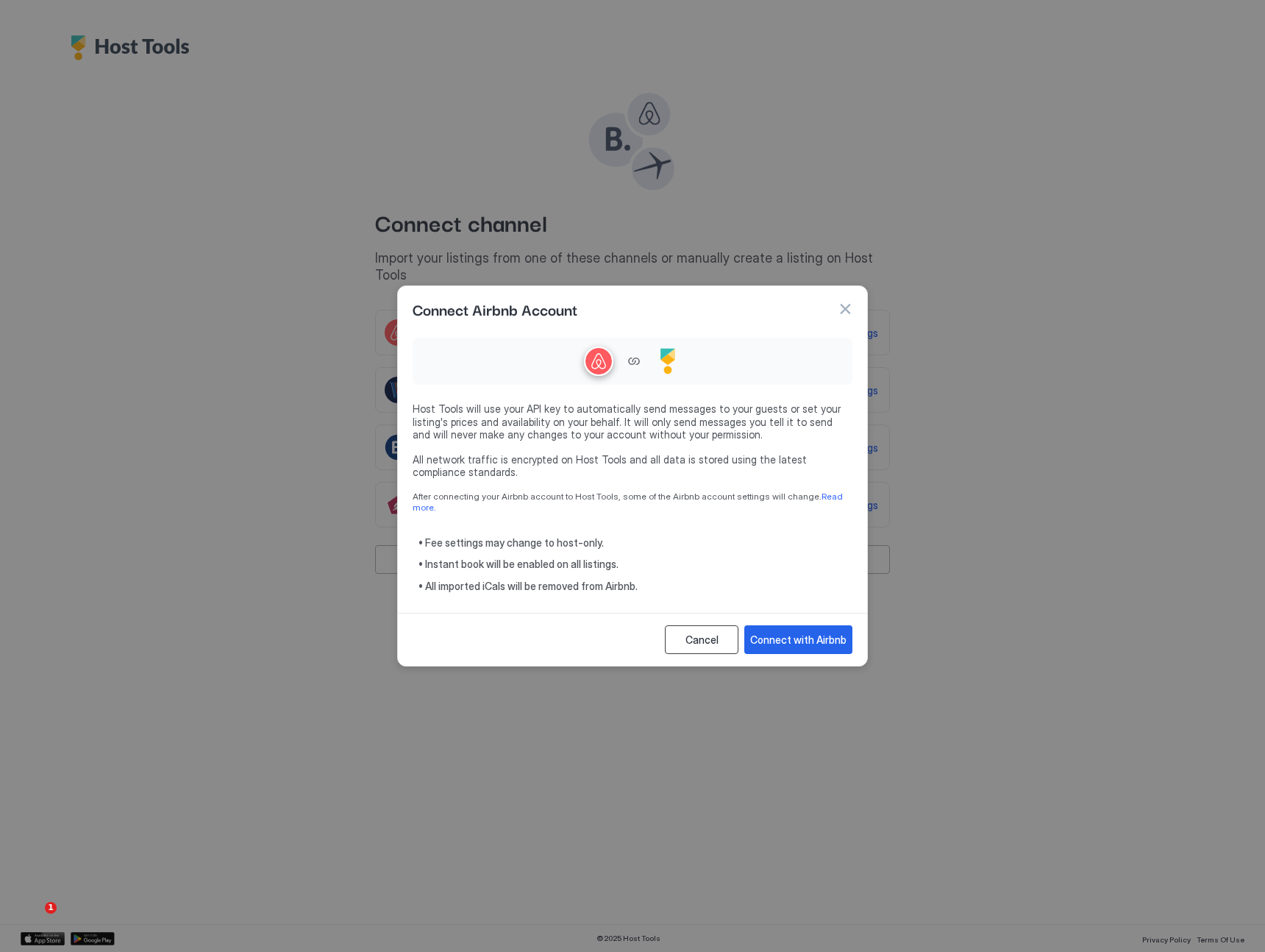 This screenshot has height=952, width=1265. Describe the element at coordinates (798, 639) in the screenshot. I see `div: Connect with Airbnb` at that location.